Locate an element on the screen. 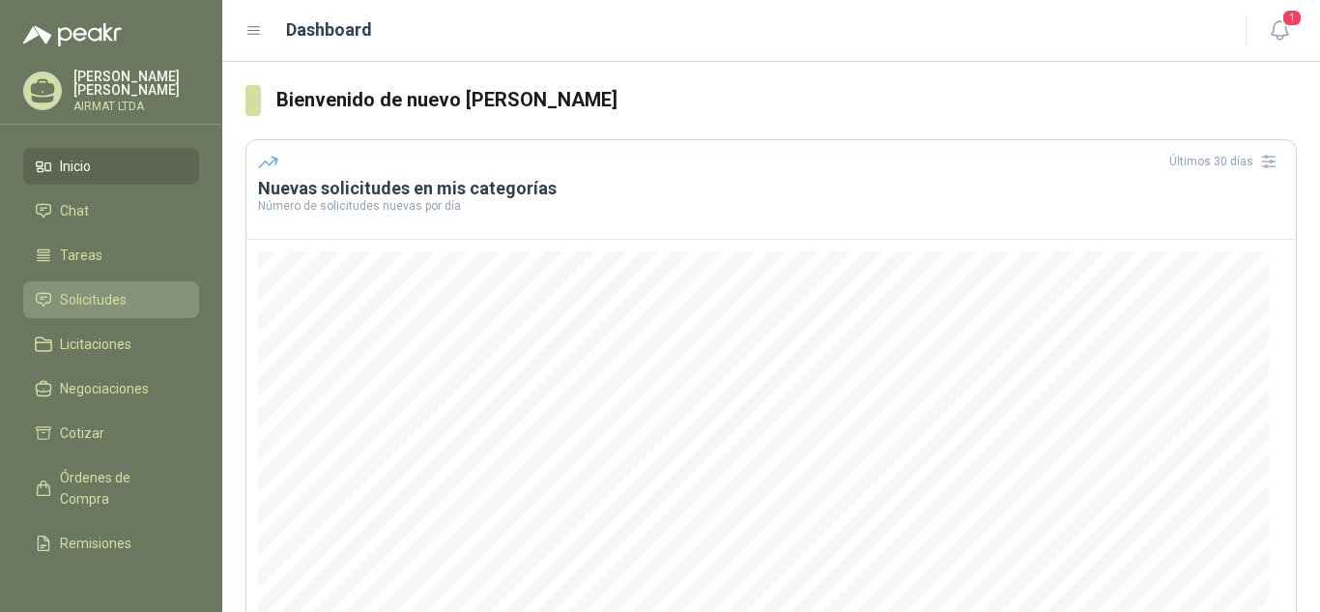 The height and width of the screenshot is (612, 1320). span: Inicio is located at coordinates (75, 166).